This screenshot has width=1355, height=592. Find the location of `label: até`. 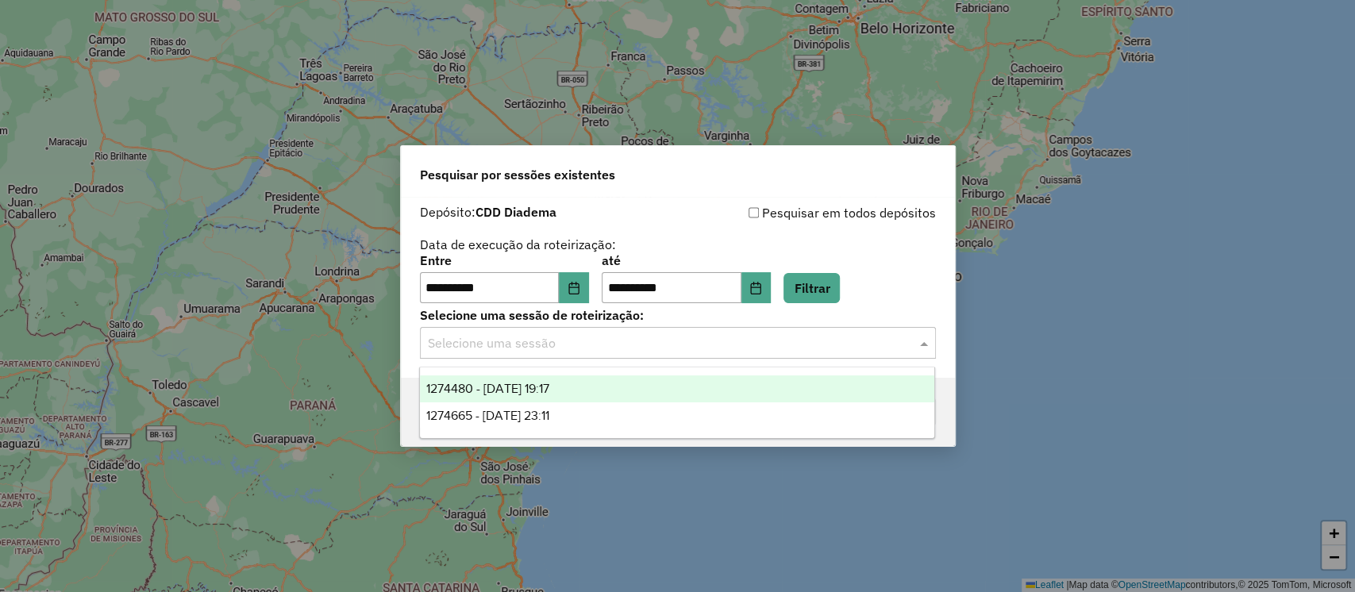

label: até is located at coordinates (686, 260).